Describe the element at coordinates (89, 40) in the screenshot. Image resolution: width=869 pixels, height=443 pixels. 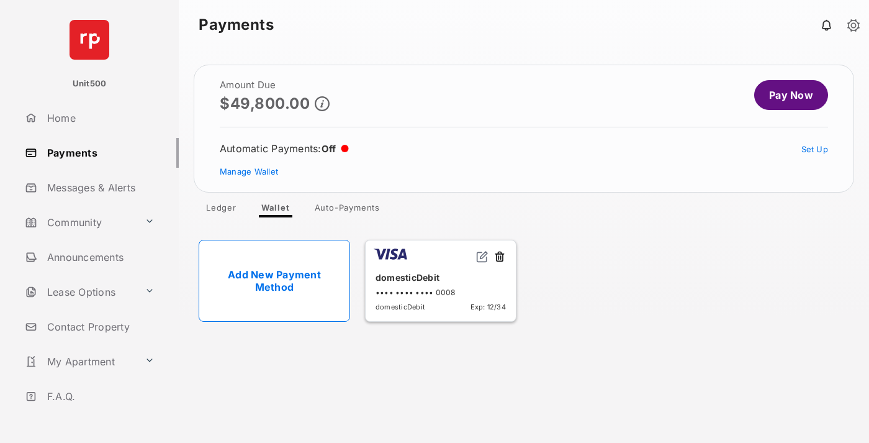
I see `img: svg+xml;base64,PHN2ZyB4bWxucz0iaHR0cDovL3d3dy53My5vcmcvMjAwMC9zdmciIHdpZHRoPSI2NCIgaGVpZ2h0PSI2NC...` at that location.